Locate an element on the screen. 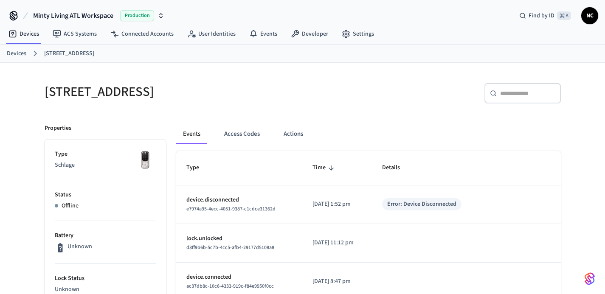 The width and height of the screenshot is (605, 294). a: Settings is located at coordinates (358, 34).